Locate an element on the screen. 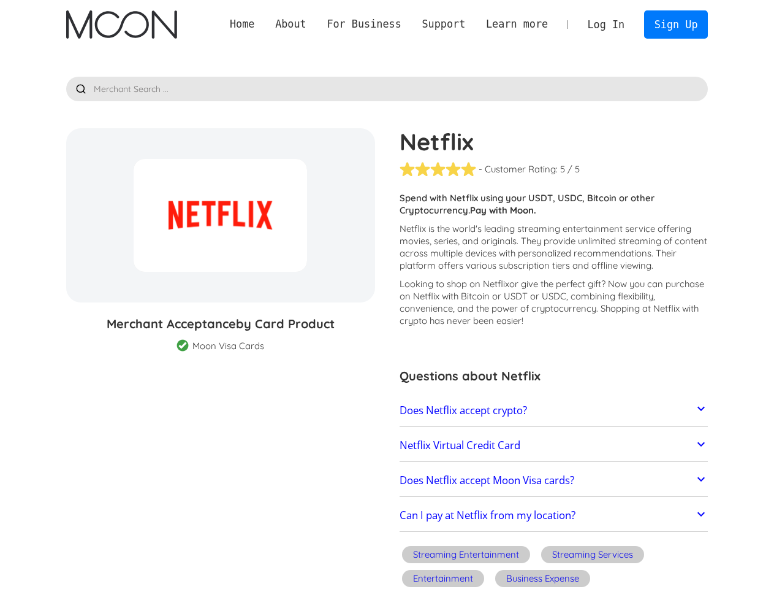 Image resolution: width=774 pixels, height=589 pixels. a: Sign Up is located at coordinates (676, 24).